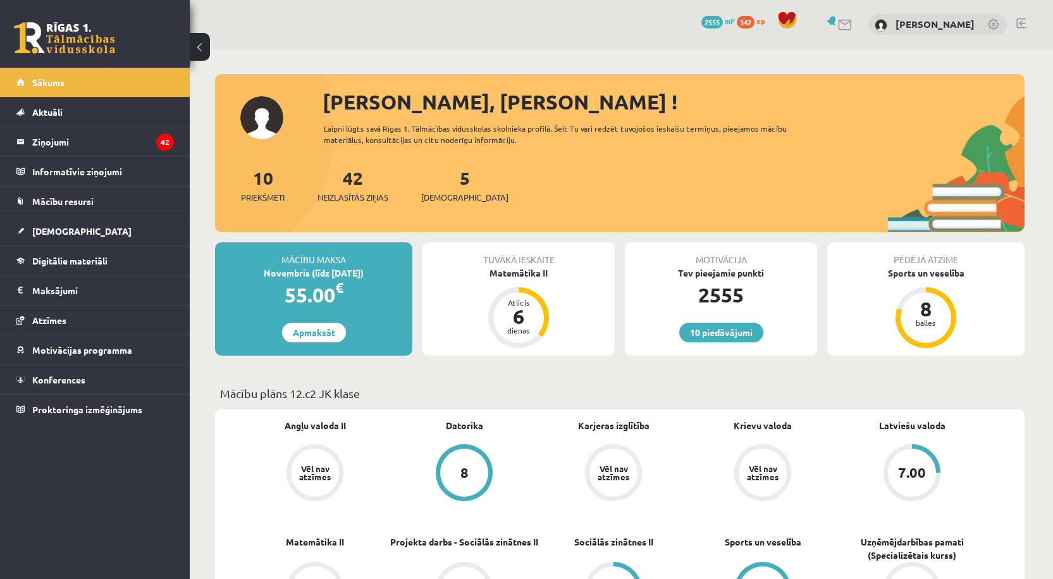  What do you see at coordinates (165, 142) in the screenshot?
I see `i: 42` at bounding box center [165, 142].